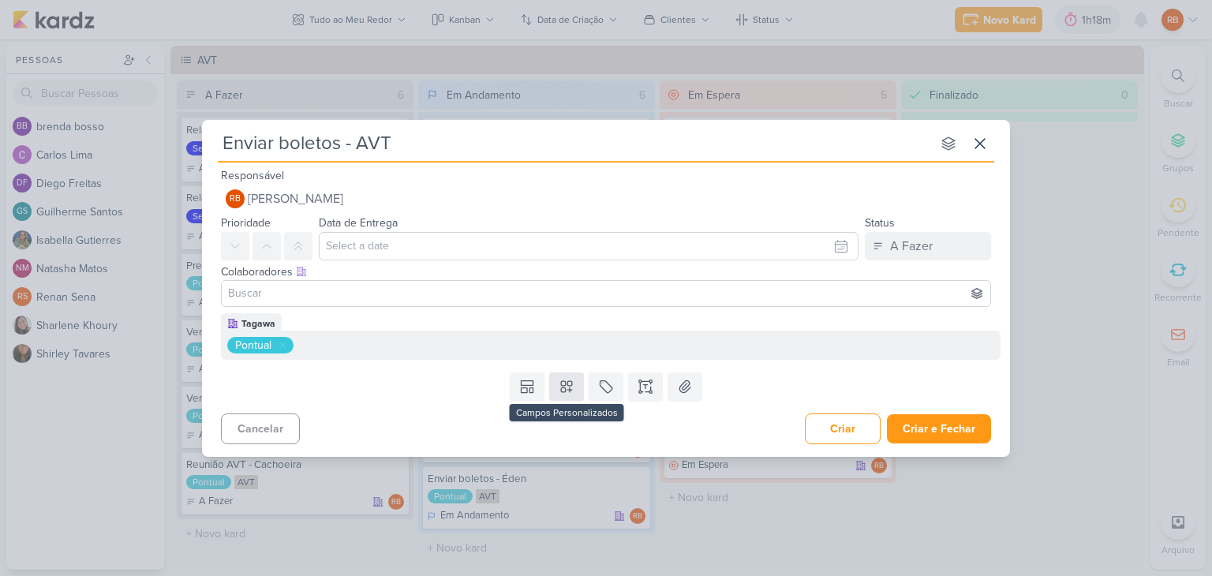 The width and height of the screenshot is (1212, 576). What do you see at coordinates (574, 144) in the screenshot?
I see `input: Kard Sem Título` at bounding box center [574, 144].